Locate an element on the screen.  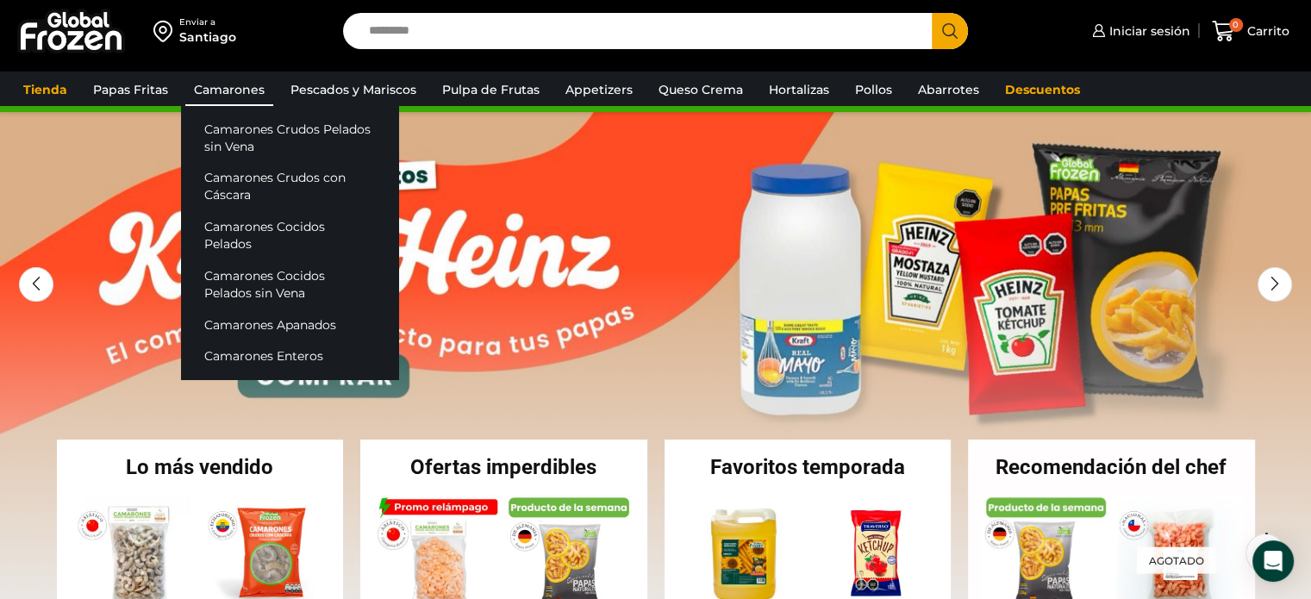
h2: Recomendación del chef is located at coordinates (1111, 467).